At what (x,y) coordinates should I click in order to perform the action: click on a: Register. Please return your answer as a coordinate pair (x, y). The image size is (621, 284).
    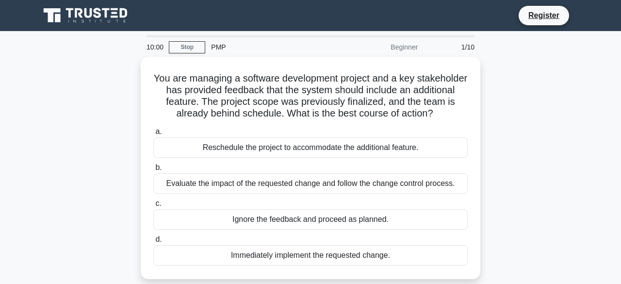
    Looking at the image, I should click on (544, 15).